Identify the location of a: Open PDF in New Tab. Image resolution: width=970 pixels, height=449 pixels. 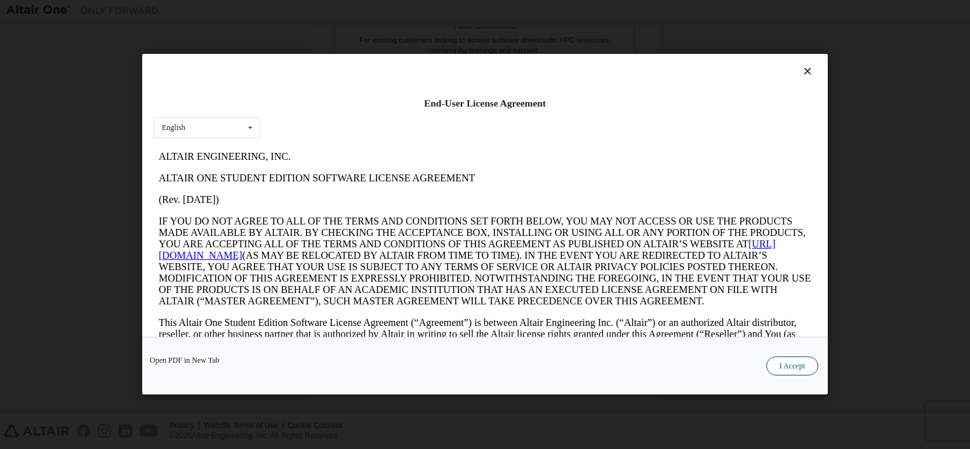
(185, 361).